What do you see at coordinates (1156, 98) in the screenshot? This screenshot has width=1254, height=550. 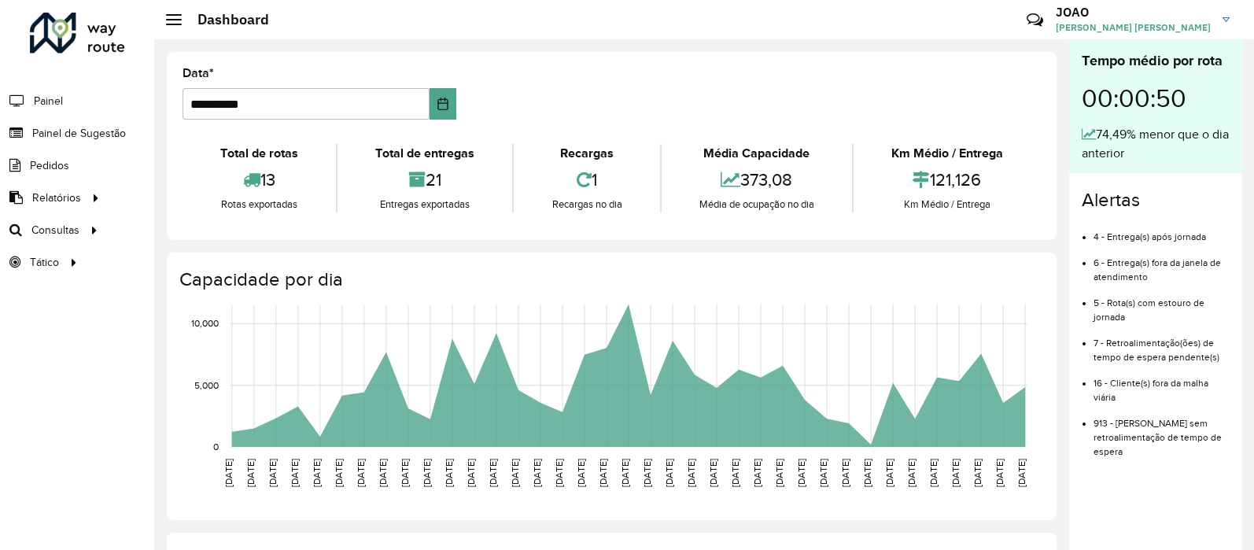 I see `div: 00:00:50` at bounding box center [1156, 98].